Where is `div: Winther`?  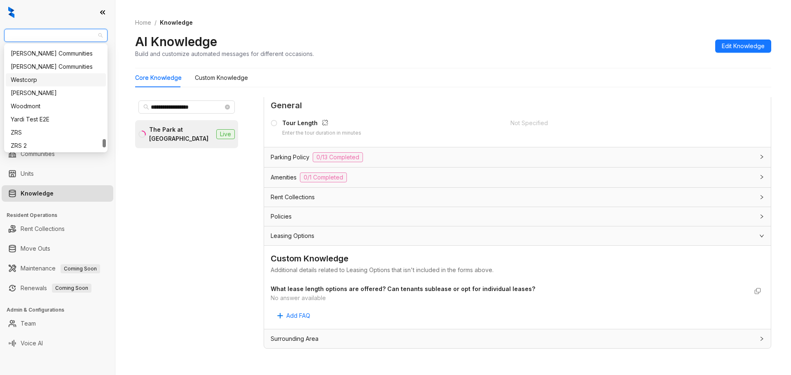 div: Winther is located at coordinates (56, 93).